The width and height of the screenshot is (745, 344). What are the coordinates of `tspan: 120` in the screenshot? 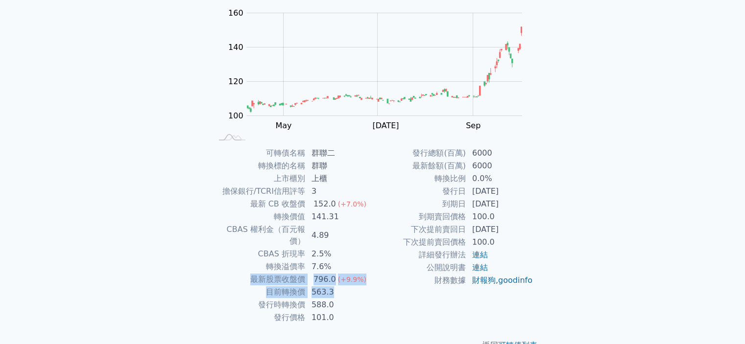 It's located at (236, 81).